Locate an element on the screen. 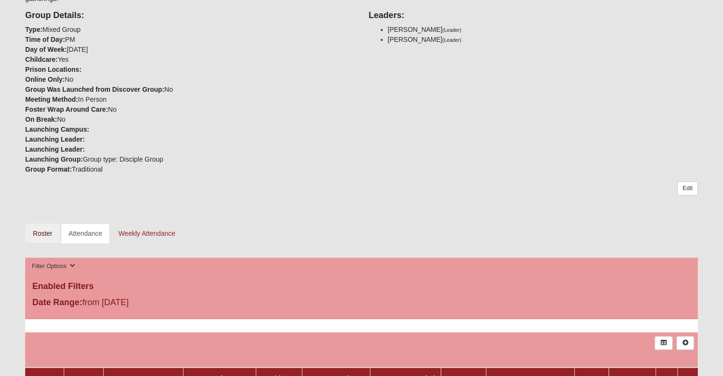 This screenshot has width=723, height=376. strong: Time of Day: is located at coordinates (45, 39).